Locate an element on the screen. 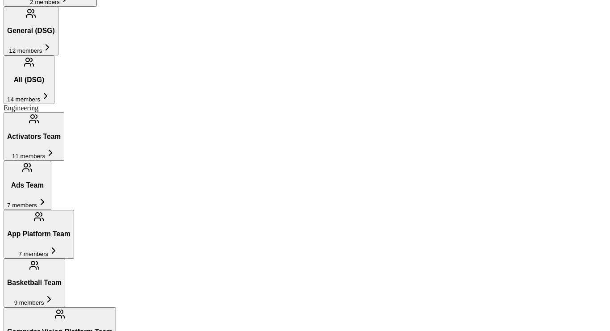 The width and height of the screenshot is (610, 331). h3: Ads Team is located at coordinates (27, 185).